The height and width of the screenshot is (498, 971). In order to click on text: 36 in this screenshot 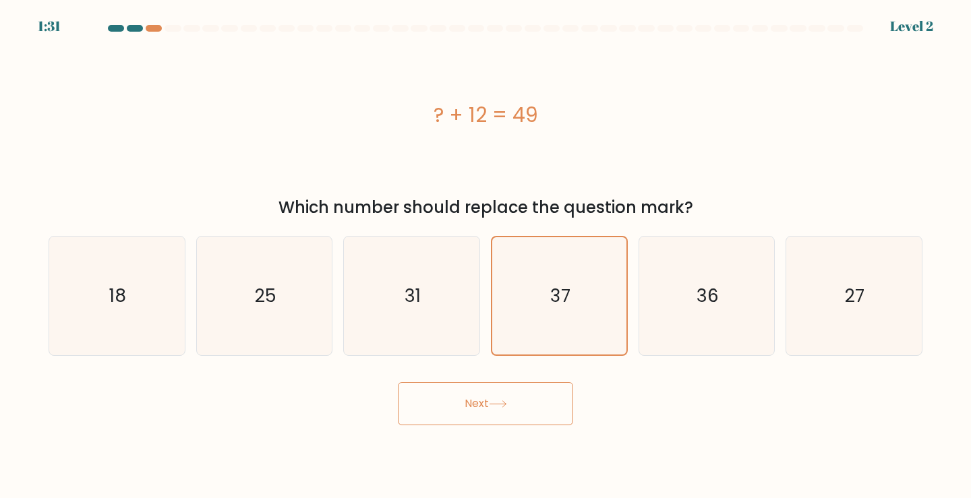, I will do `click(707, 295)`.